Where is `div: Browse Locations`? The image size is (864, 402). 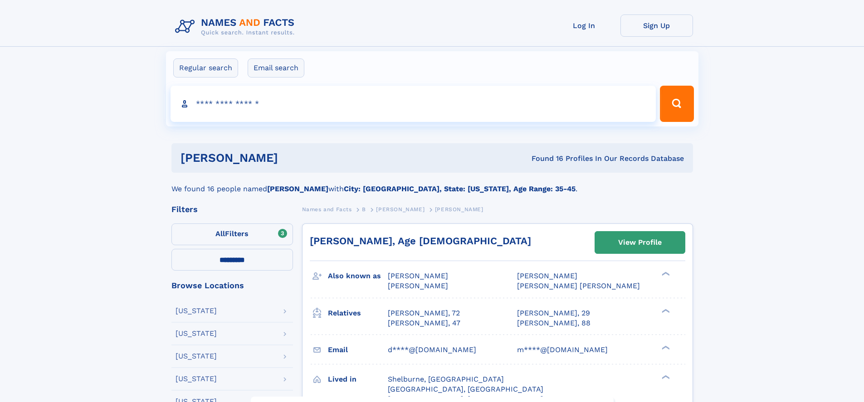 div: Browse Locations is located at coordinates (232, 286).